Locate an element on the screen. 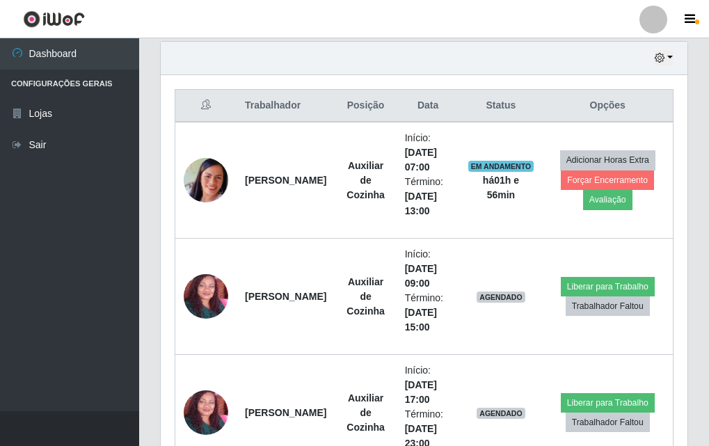 This screenshot has height=446, width=709. th: Data is located at coordinates (428, 106).